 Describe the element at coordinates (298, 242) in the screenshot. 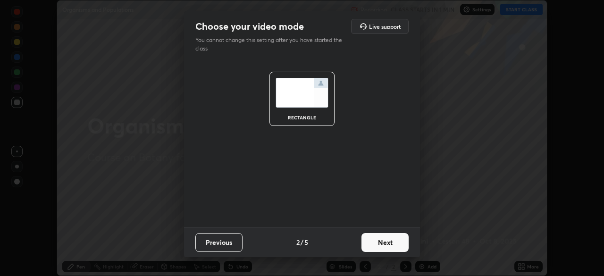

I see `h4: 2` at that location.